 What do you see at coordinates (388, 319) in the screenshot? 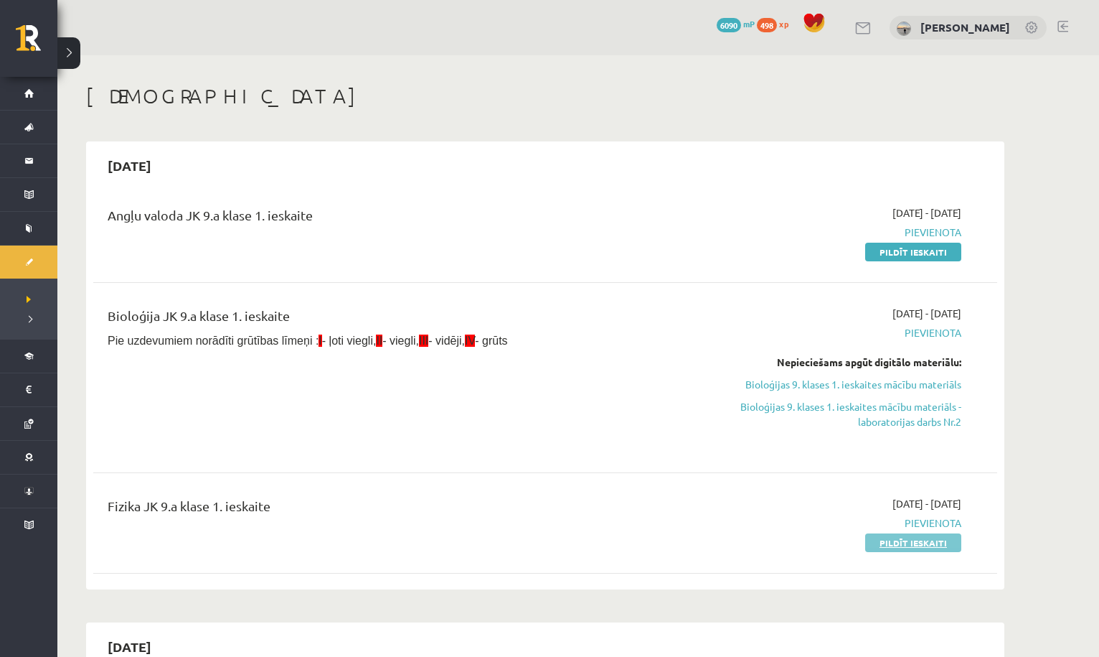
I see `div: Bioloģija JK 9.a klase 1. ieskaite` at bounding box center [388, 319].